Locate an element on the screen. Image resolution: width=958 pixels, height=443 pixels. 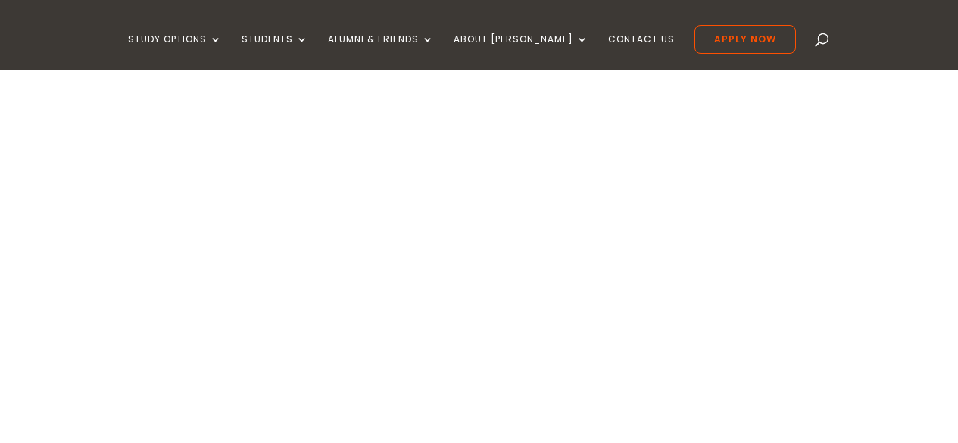
a: Contact Us is located at coordinates (641, 51).